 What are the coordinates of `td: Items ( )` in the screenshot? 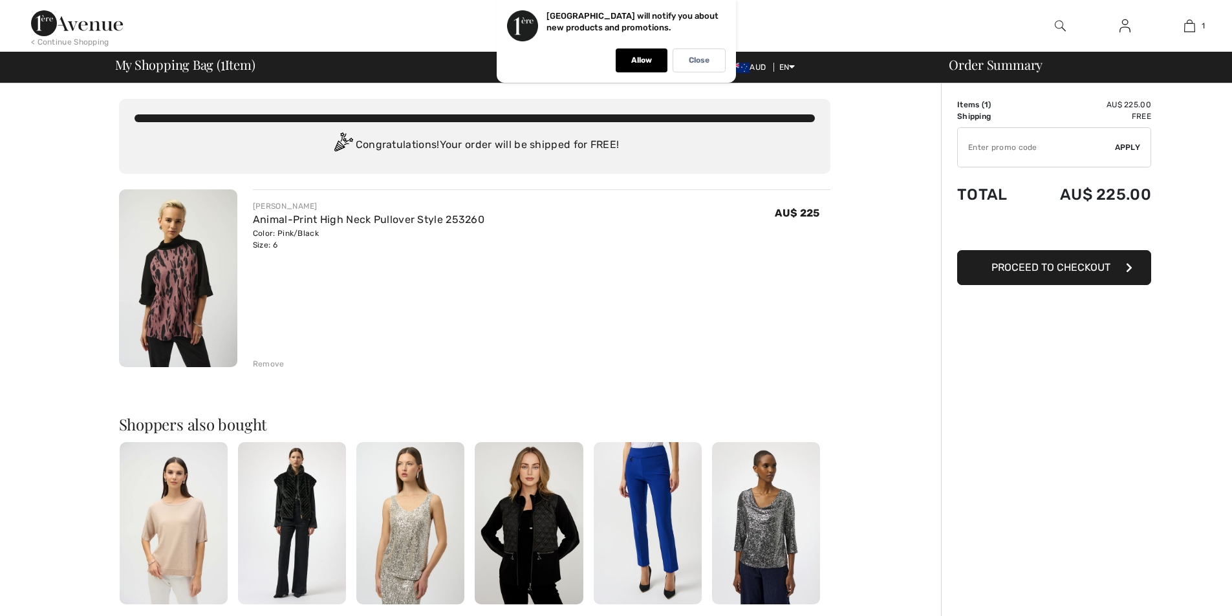 It's located at (991, 105).